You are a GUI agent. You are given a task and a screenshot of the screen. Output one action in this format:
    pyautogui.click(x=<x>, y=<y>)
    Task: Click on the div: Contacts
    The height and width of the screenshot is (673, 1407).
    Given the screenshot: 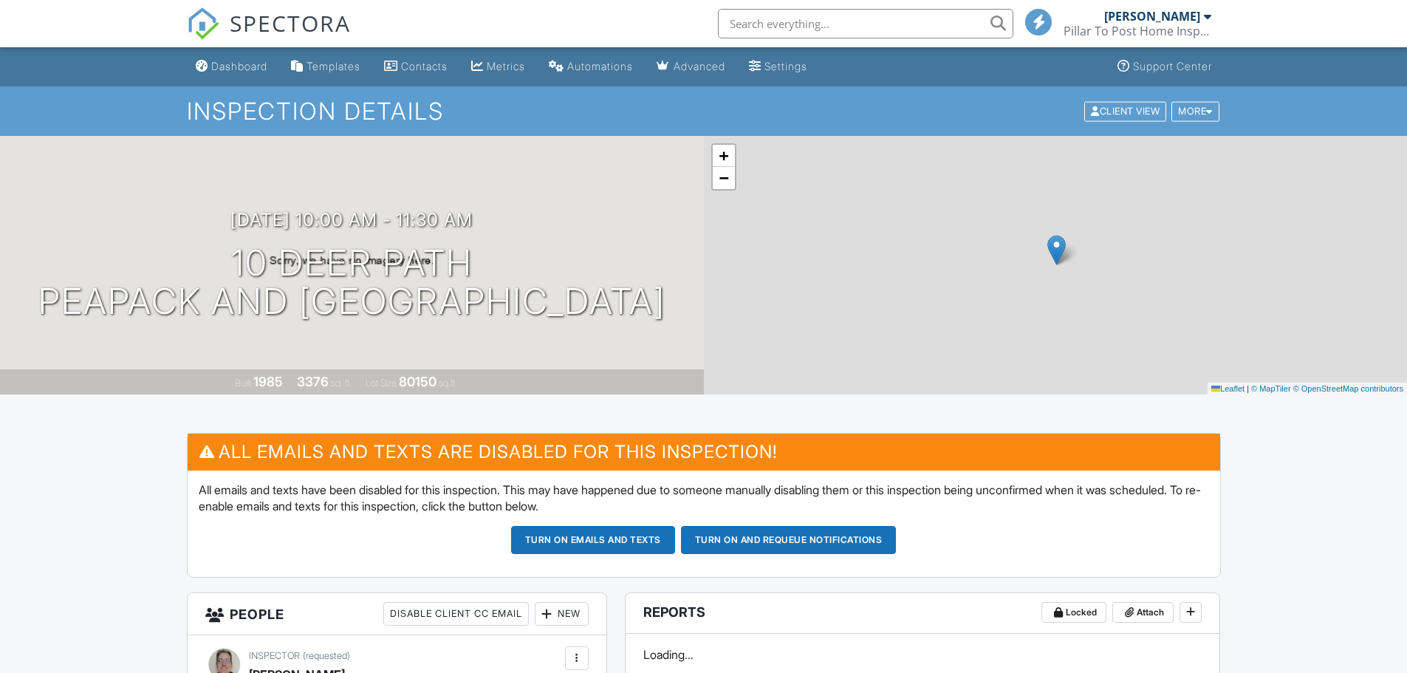 What is the action you would take?
    pyautogui.click(x=424, y=66)
    